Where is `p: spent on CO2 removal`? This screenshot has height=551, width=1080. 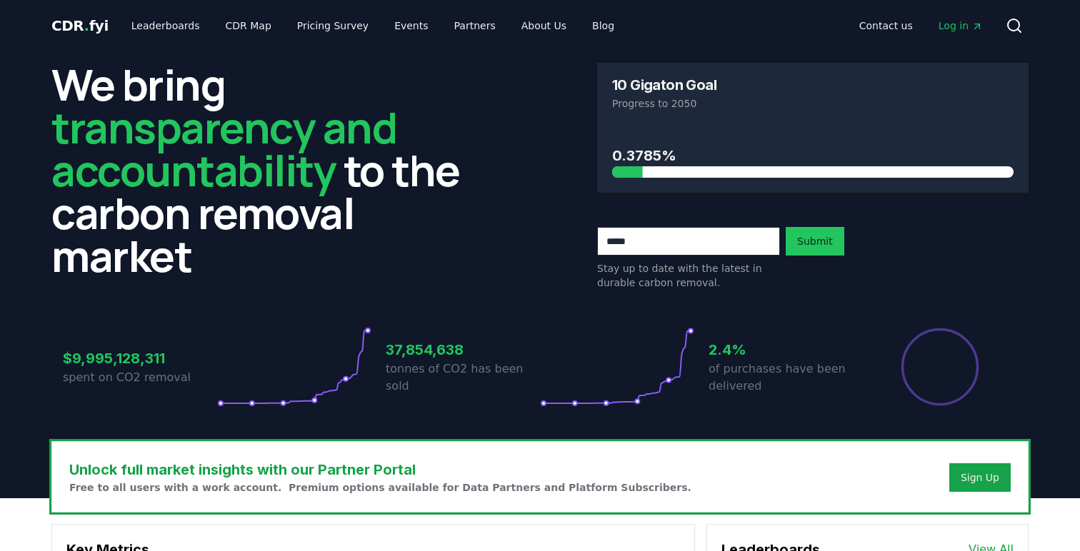 p: spent on CO2 removal is located at coordinates (140, 378).